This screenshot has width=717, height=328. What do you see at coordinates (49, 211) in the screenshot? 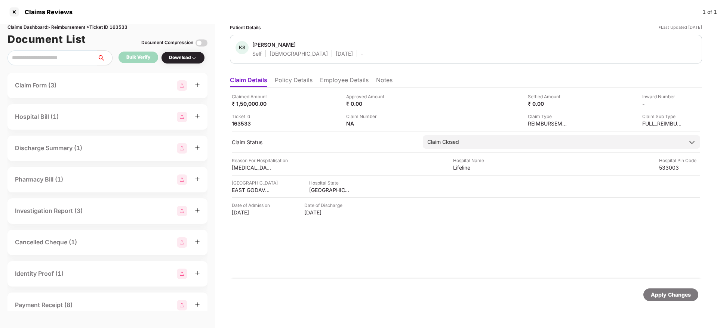
I see `div: Investigation Report (3)` at bounding box center [49, 211].